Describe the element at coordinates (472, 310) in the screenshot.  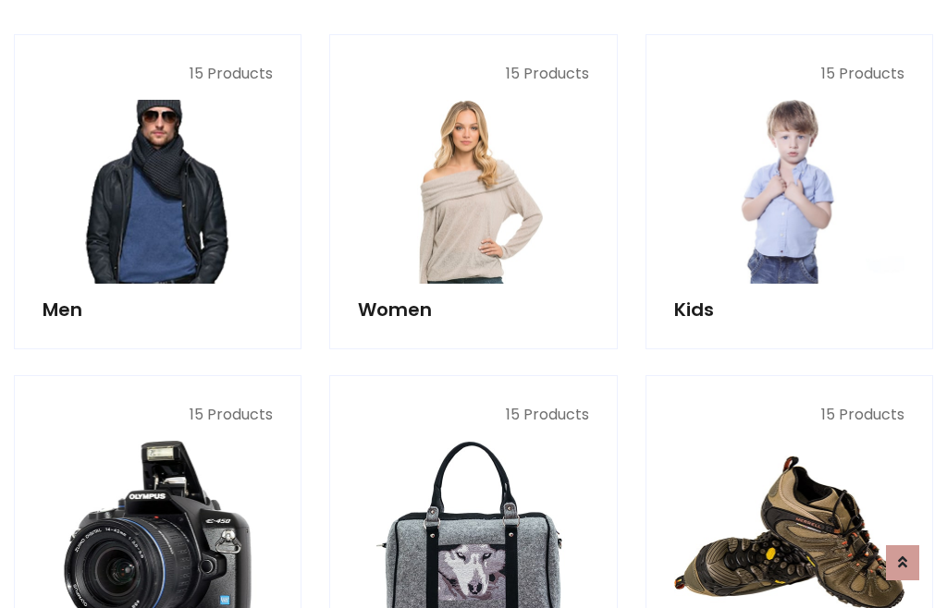
I see `h5: Women` at that location.